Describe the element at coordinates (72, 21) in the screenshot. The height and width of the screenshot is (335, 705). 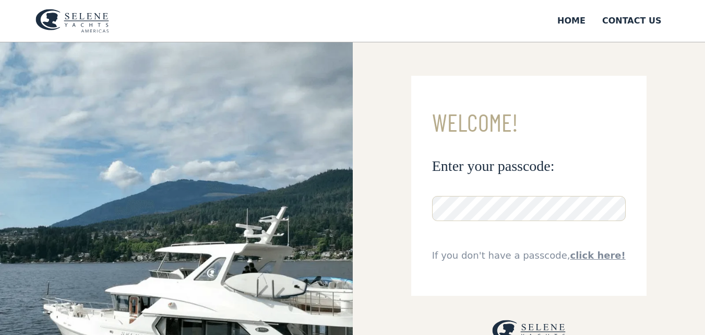
I see `img: logo` at that location.